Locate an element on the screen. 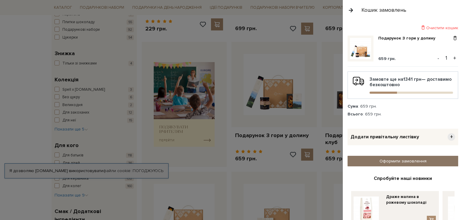 This screenshot has width=463, height=220. img: Подарунок З гори у долину is located at coordinates (361, 49).